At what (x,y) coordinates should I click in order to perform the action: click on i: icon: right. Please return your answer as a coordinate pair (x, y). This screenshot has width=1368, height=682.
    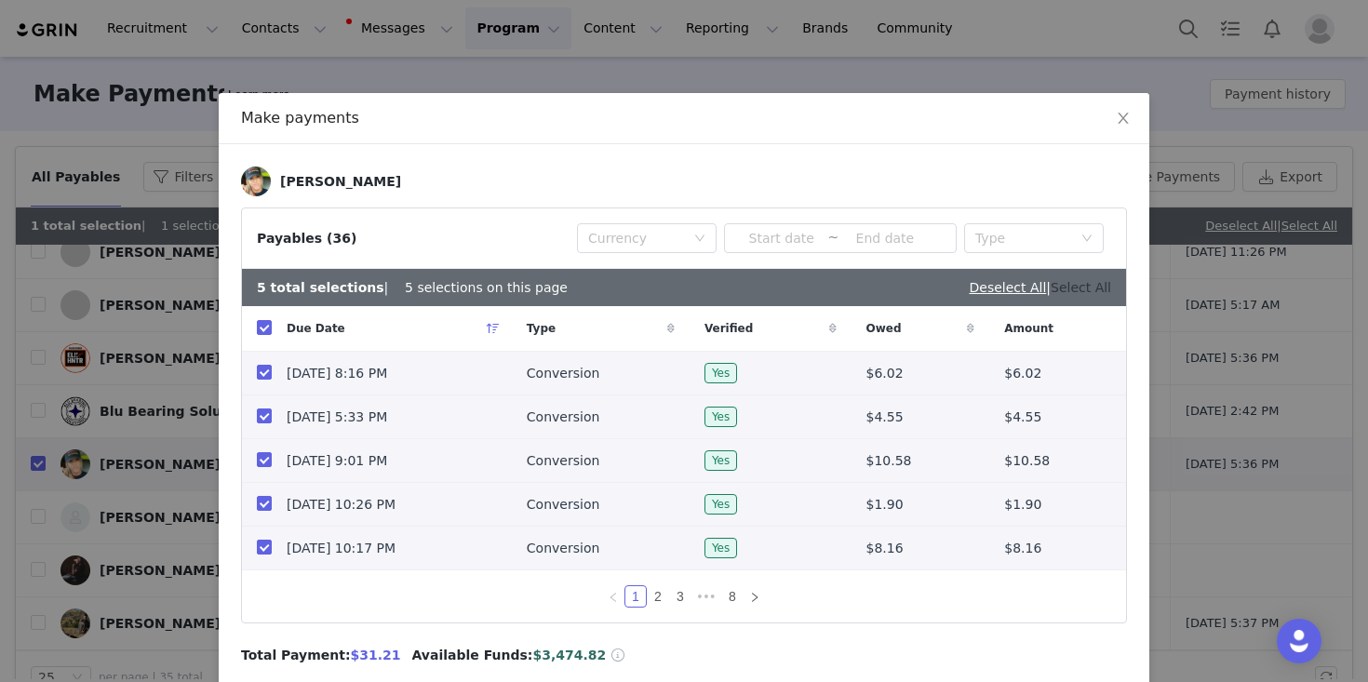
    Looking at the image, I should click on (755, 598).